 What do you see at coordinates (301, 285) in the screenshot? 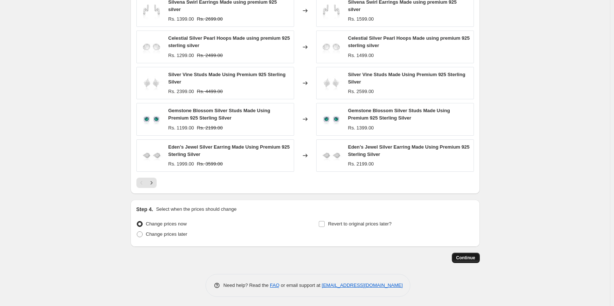
I see `span: or email support at` at bounding box center [301, 285].